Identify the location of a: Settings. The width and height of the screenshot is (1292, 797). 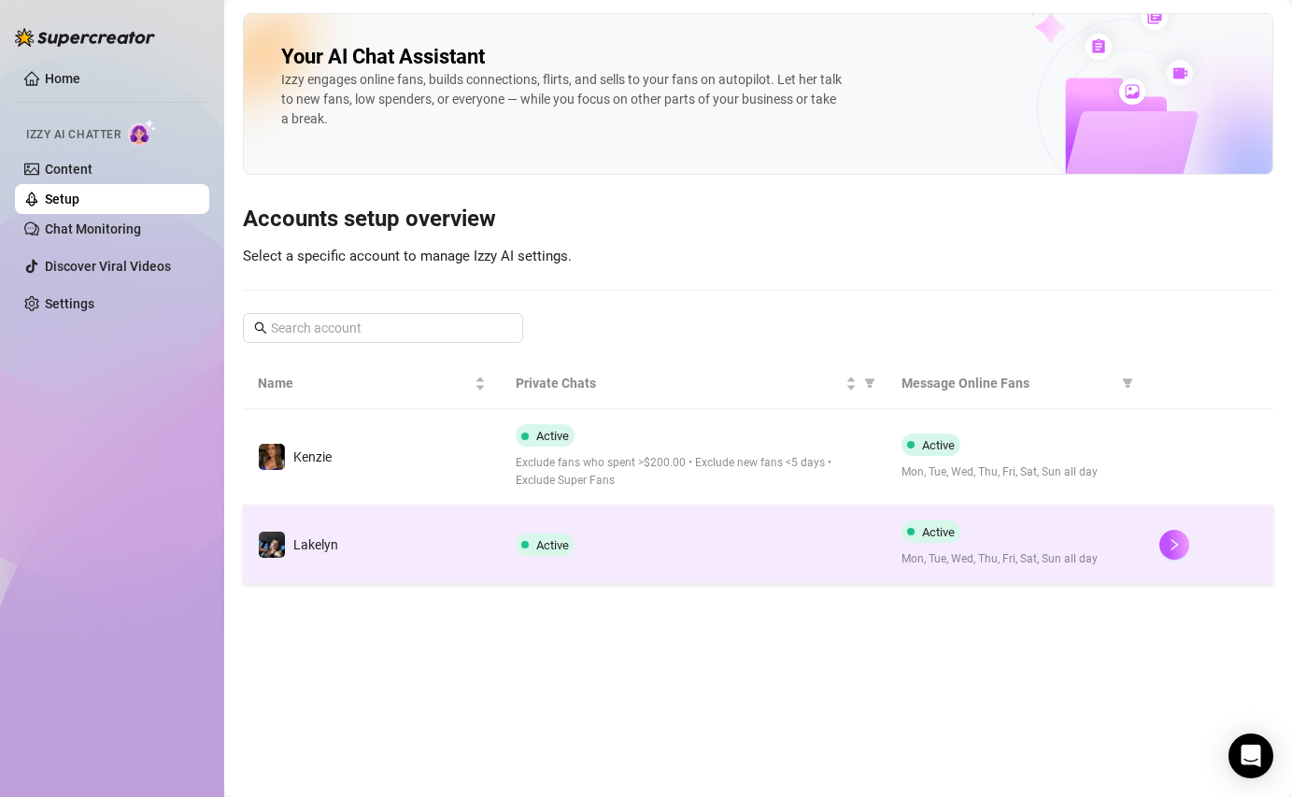
(69, 304).